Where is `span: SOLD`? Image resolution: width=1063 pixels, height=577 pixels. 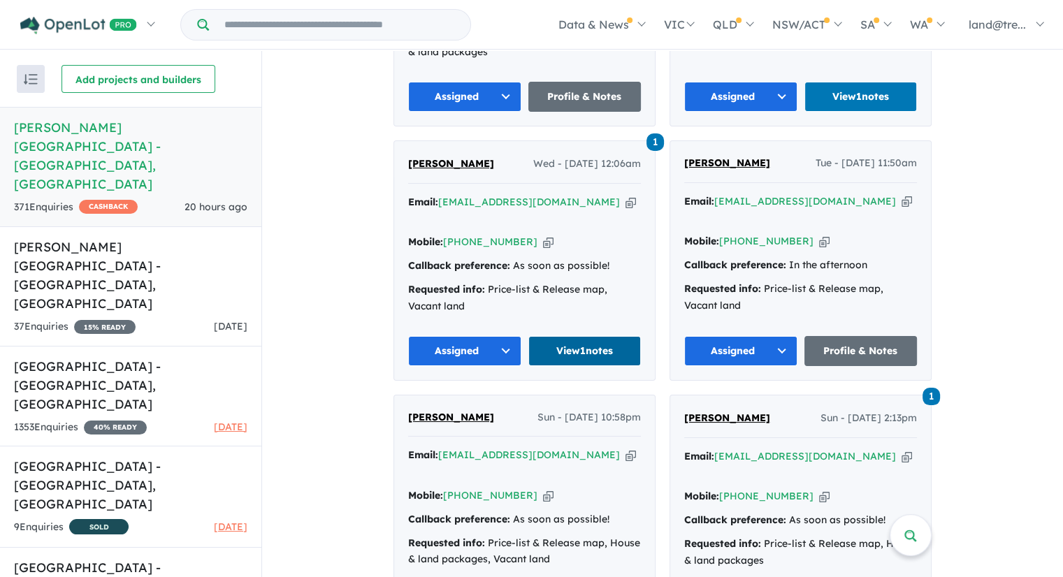
span: SOLD is located at coordinates (99, 527).